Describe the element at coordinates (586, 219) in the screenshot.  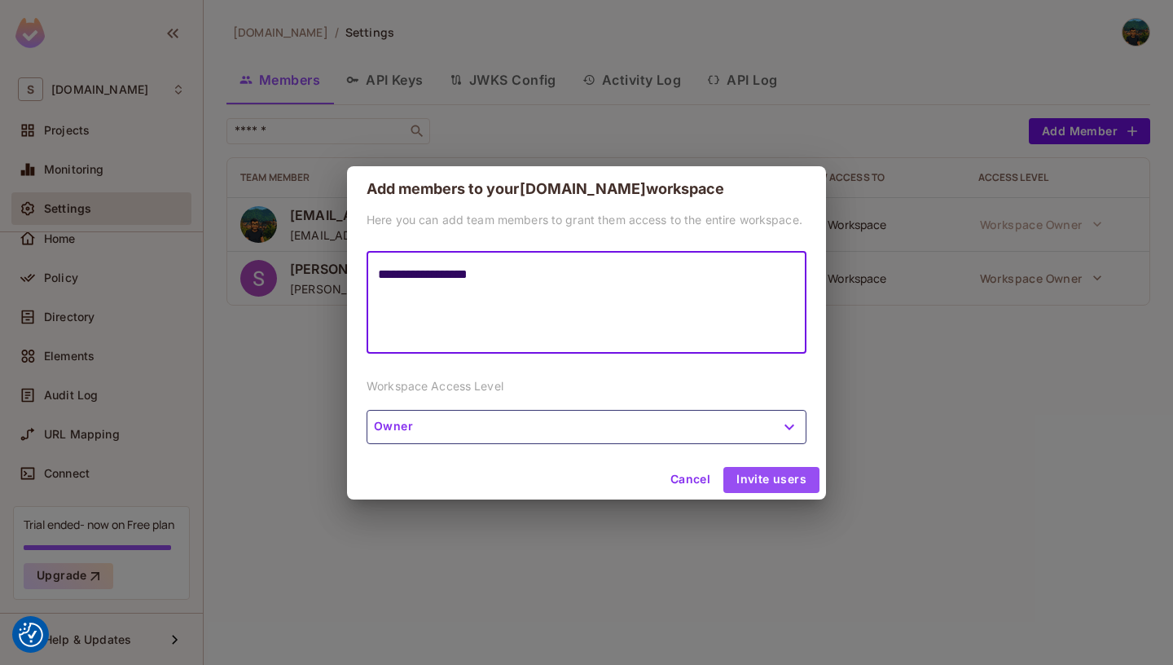
I see `p: Here you can add team members to grant them access to the entire workspace.` at that location.